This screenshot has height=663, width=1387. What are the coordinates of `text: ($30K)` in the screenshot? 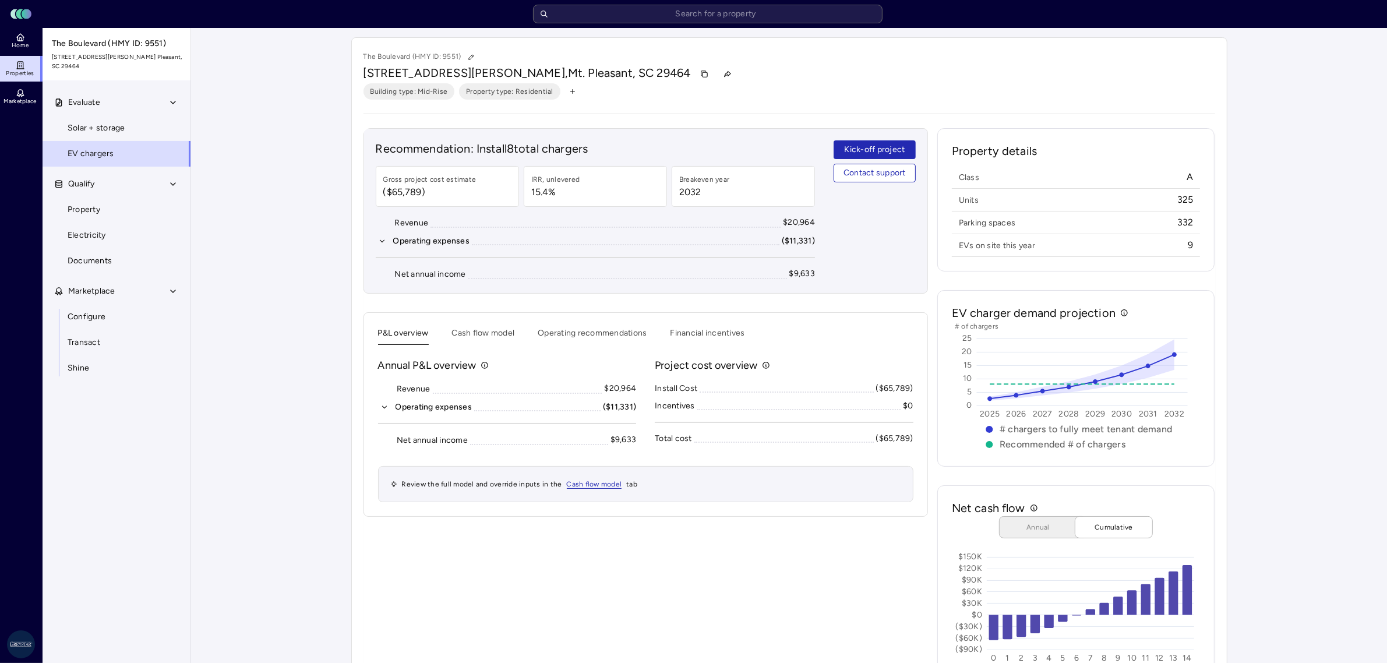 It's located at (969, 626).